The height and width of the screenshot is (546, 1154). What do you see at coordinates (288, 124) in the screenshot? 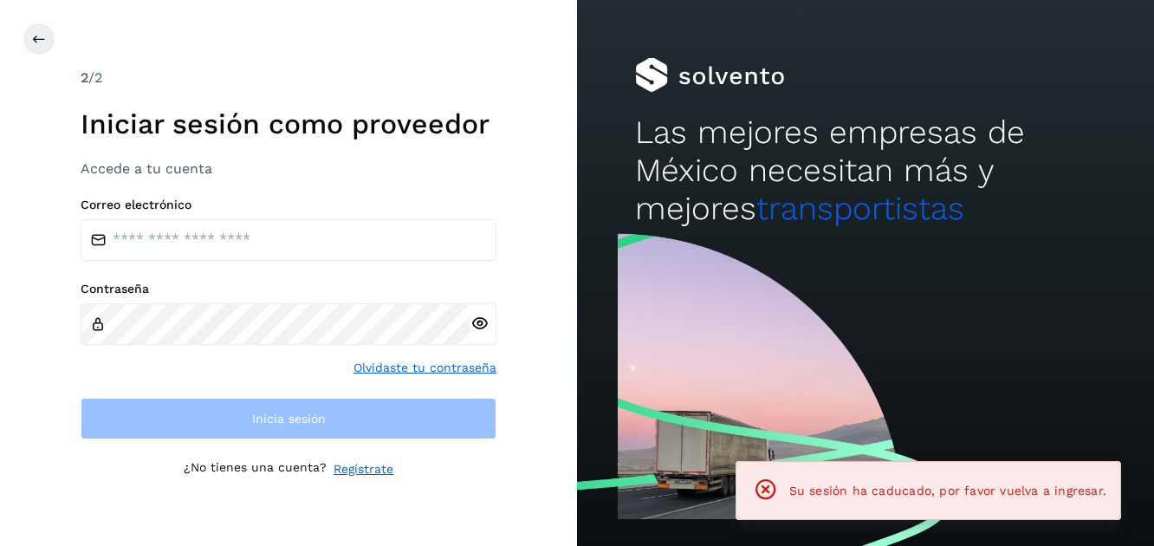
I see `h1: Iniciar sesión como proveedor` at bounding box center [288, 124].